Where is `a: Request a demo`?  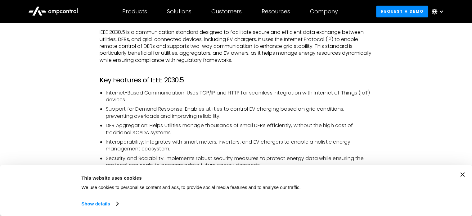
a: Request a demo is located at coordinates (402, 11).